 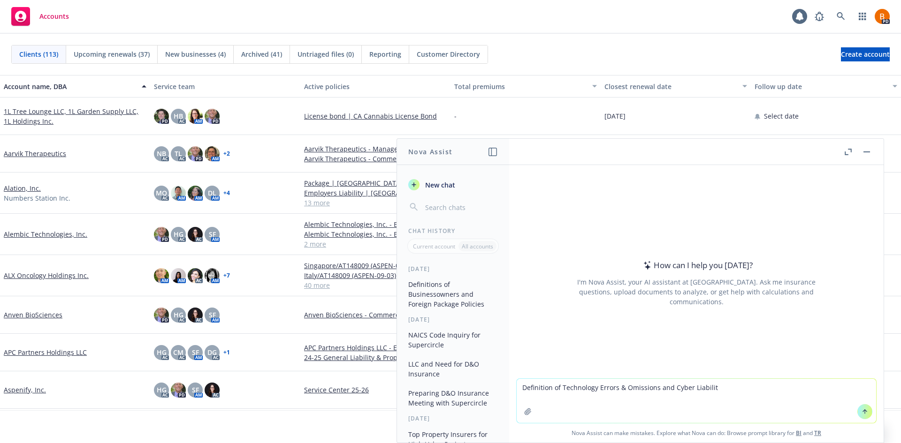 I want to click on a: 40 more, so click(x=375, y=285).